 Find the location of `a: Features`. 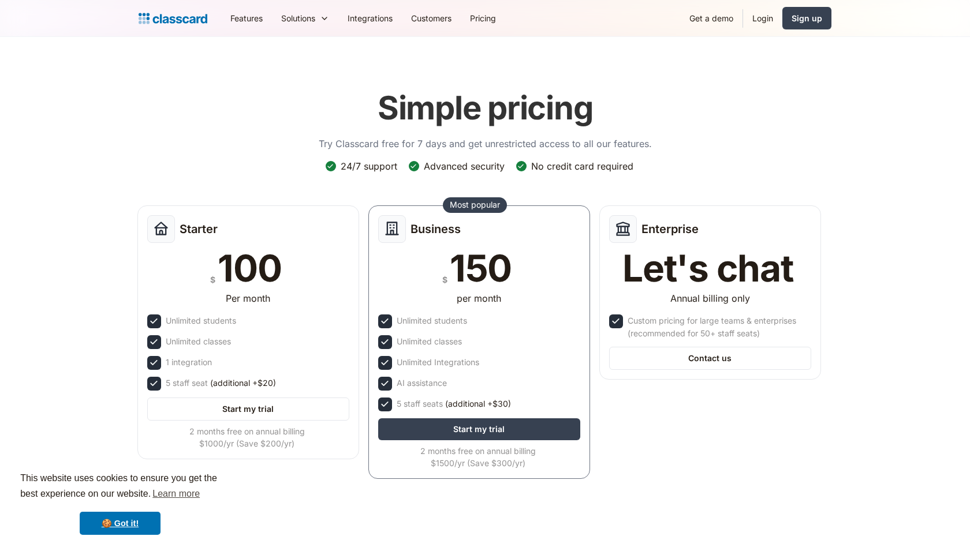

a: Features is located at coordinates (247, 18).